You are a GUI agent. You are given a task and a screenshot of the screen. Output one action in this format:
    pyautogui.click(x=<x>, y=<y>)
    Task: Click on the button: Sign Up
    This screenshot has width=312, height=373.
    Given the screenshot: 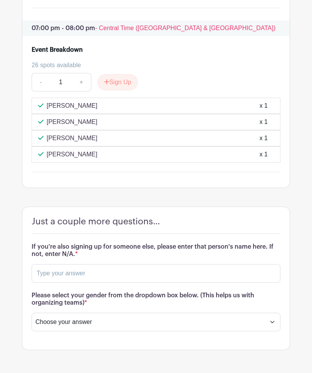 What is the action you would take?
    pyautogui.click(x=118, y=82)
    